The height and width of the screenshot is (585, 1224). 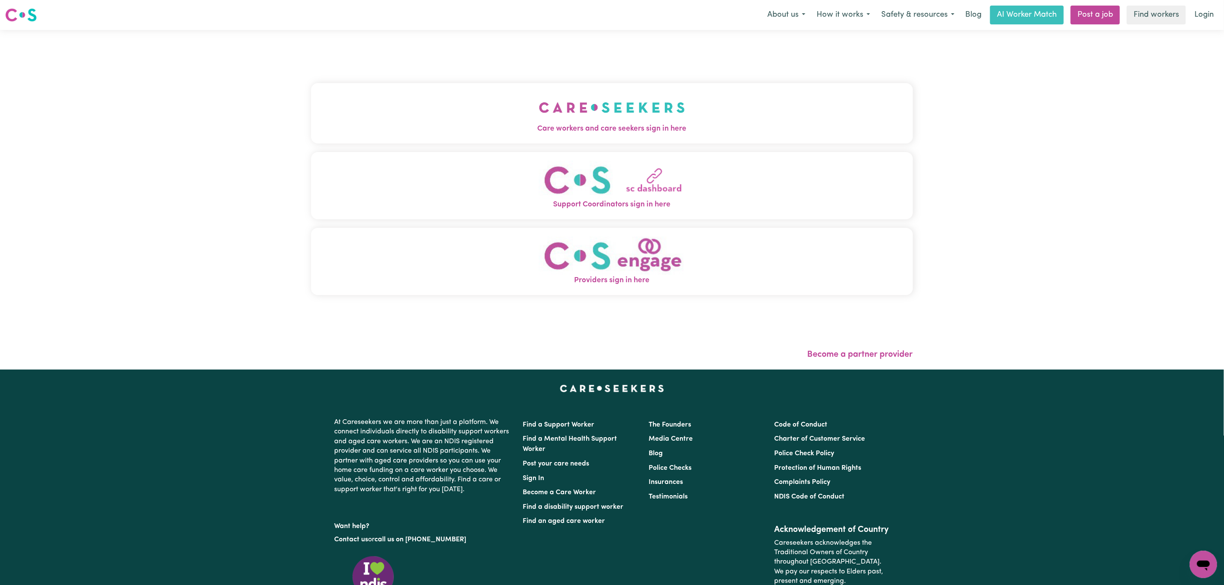 What do you see at coordinates (786, 15) in the screenshot?
I see `button: About us` at bounding box center [786, 15].